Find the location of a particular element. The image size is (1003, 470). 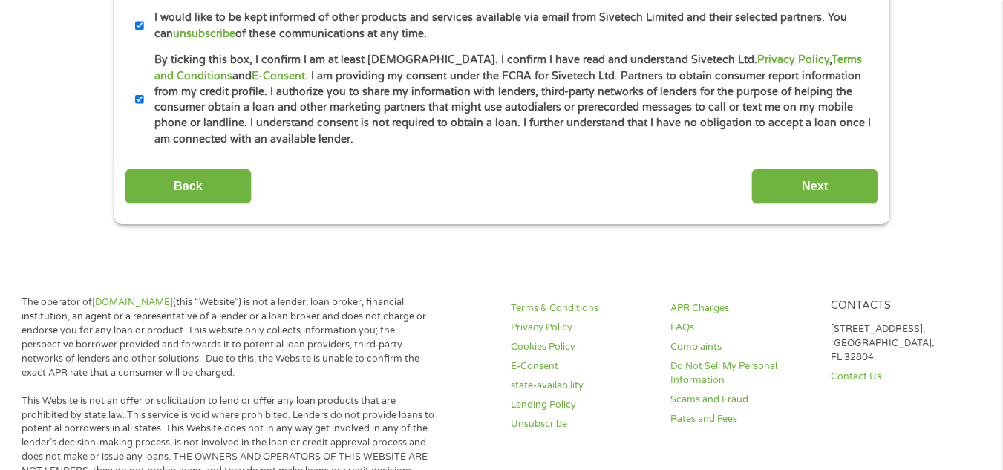

input: Back is located at coordinates (188, 186).